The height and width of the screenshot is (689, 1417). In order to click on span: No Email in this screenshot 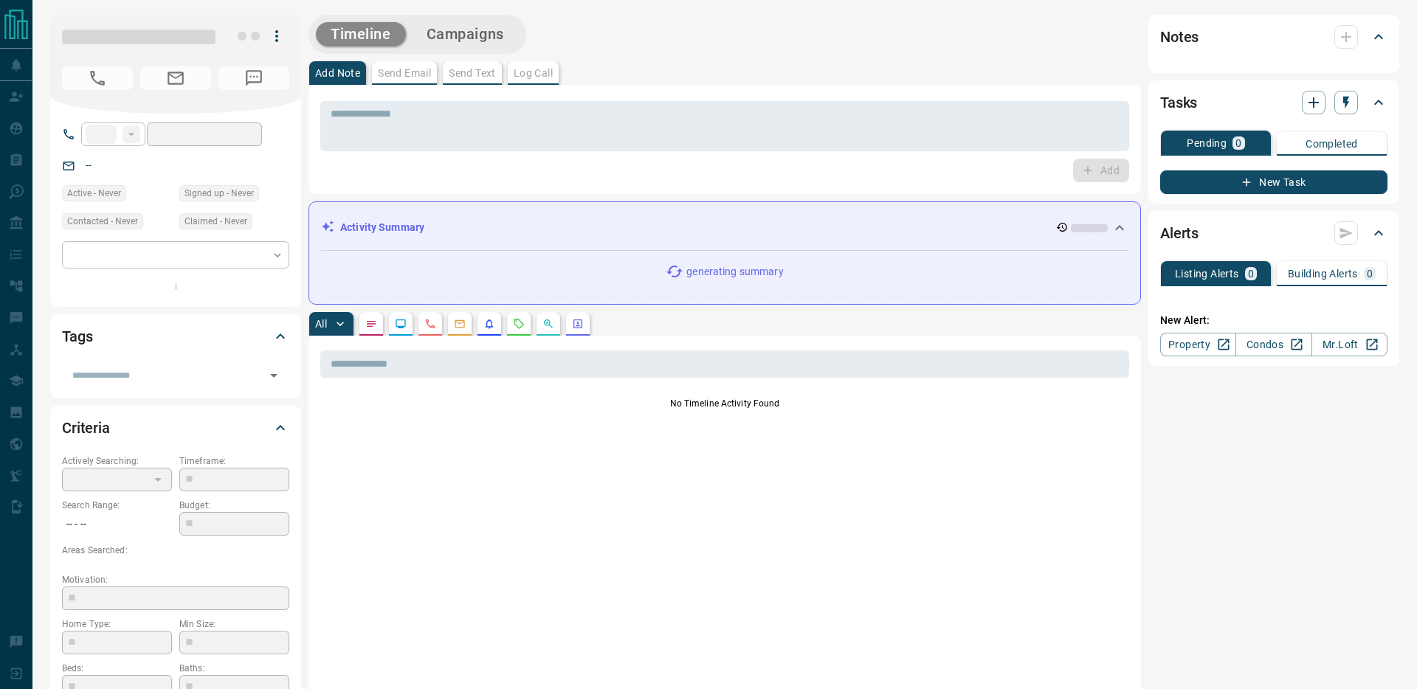, I will do `click(176, 78)`.